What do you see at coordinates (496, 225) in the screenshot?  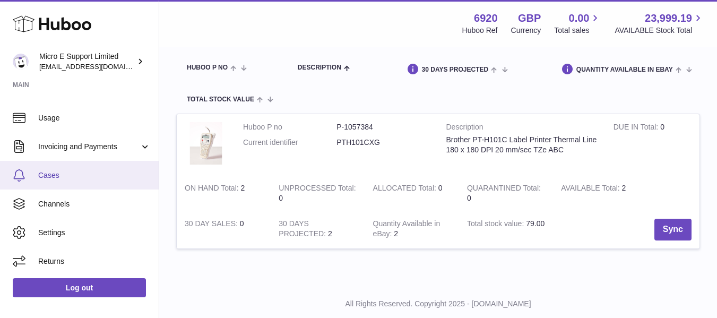 I see `strong: Total stock value` at bounding box center [496, 225].